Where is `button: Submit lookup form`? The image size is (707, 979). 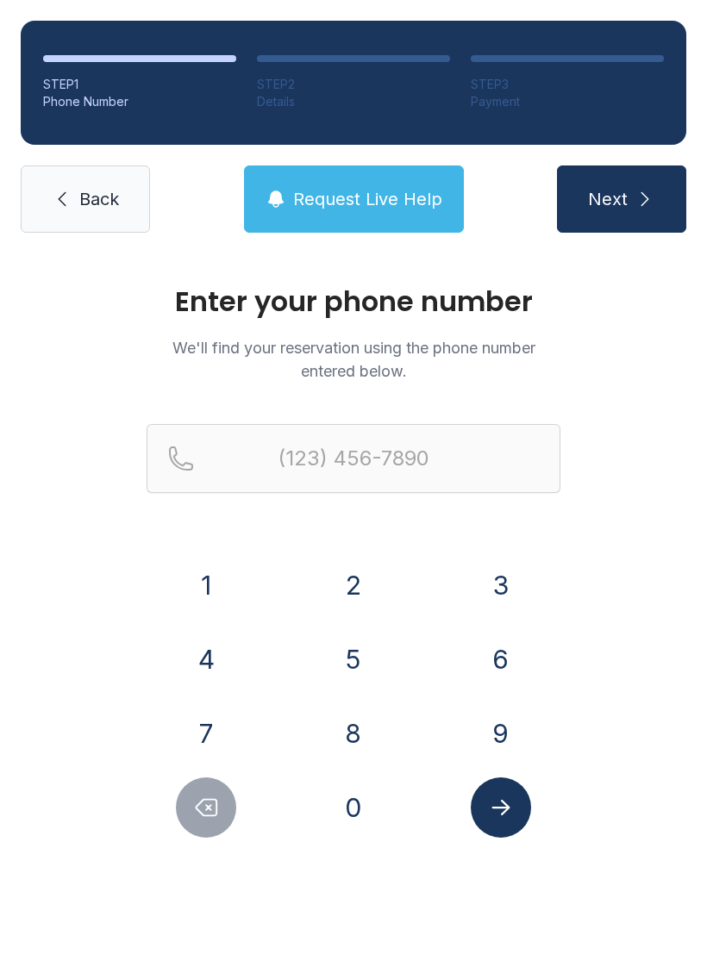 button: Submit lookup form is located at coordinates (501, 807).